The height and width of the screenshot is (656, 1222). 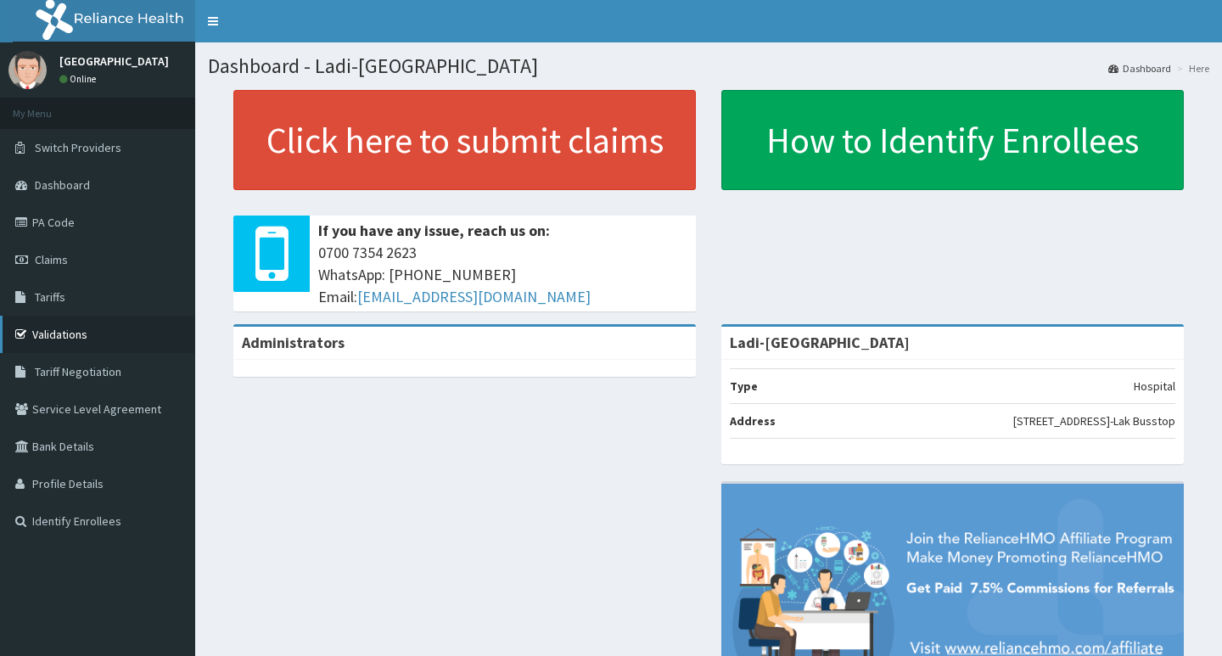 What do you see at coordinates (753, 421) in the screenshot?
I see `b: Address` at bounding box center [753, 421].